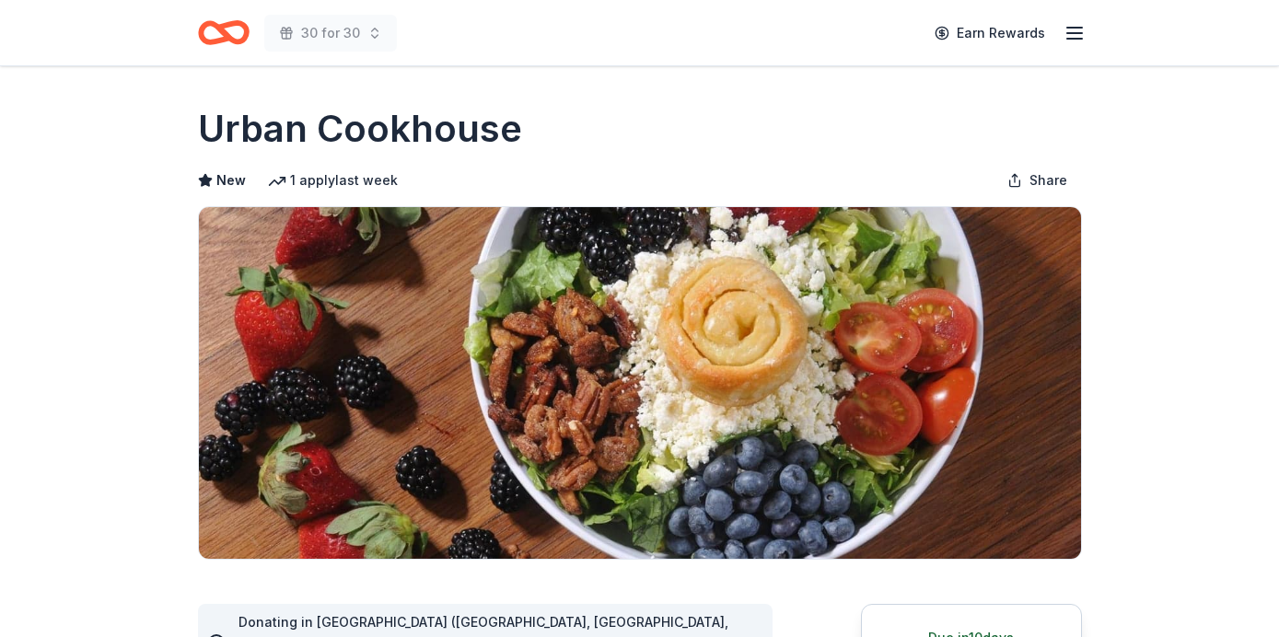 Image resolution: width=1279 pixels, height=637 pixels. I want to click on span: New, so click(231, 180).